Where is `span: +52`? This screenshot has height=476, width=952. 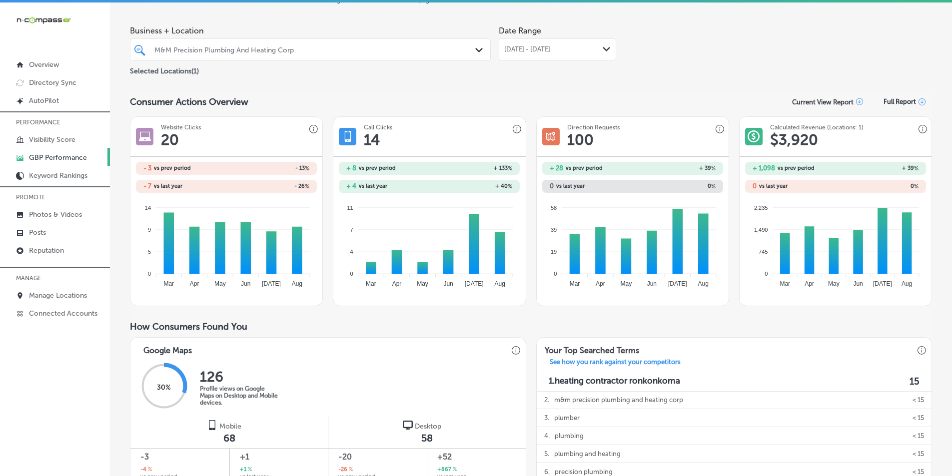 span: +52 is located at coordinates (476, 457).